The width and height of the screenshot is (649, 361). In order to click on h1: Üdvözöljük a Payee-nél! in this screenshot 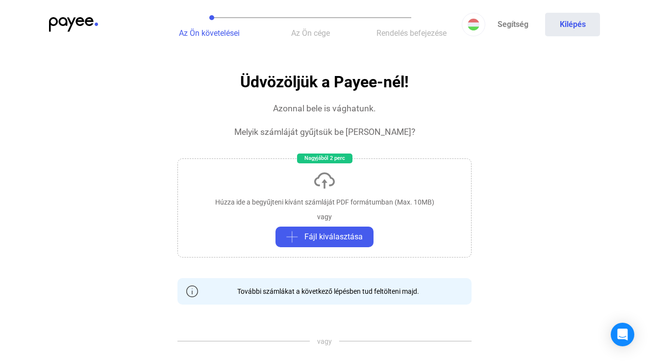, I will do `click(325, 82)`.